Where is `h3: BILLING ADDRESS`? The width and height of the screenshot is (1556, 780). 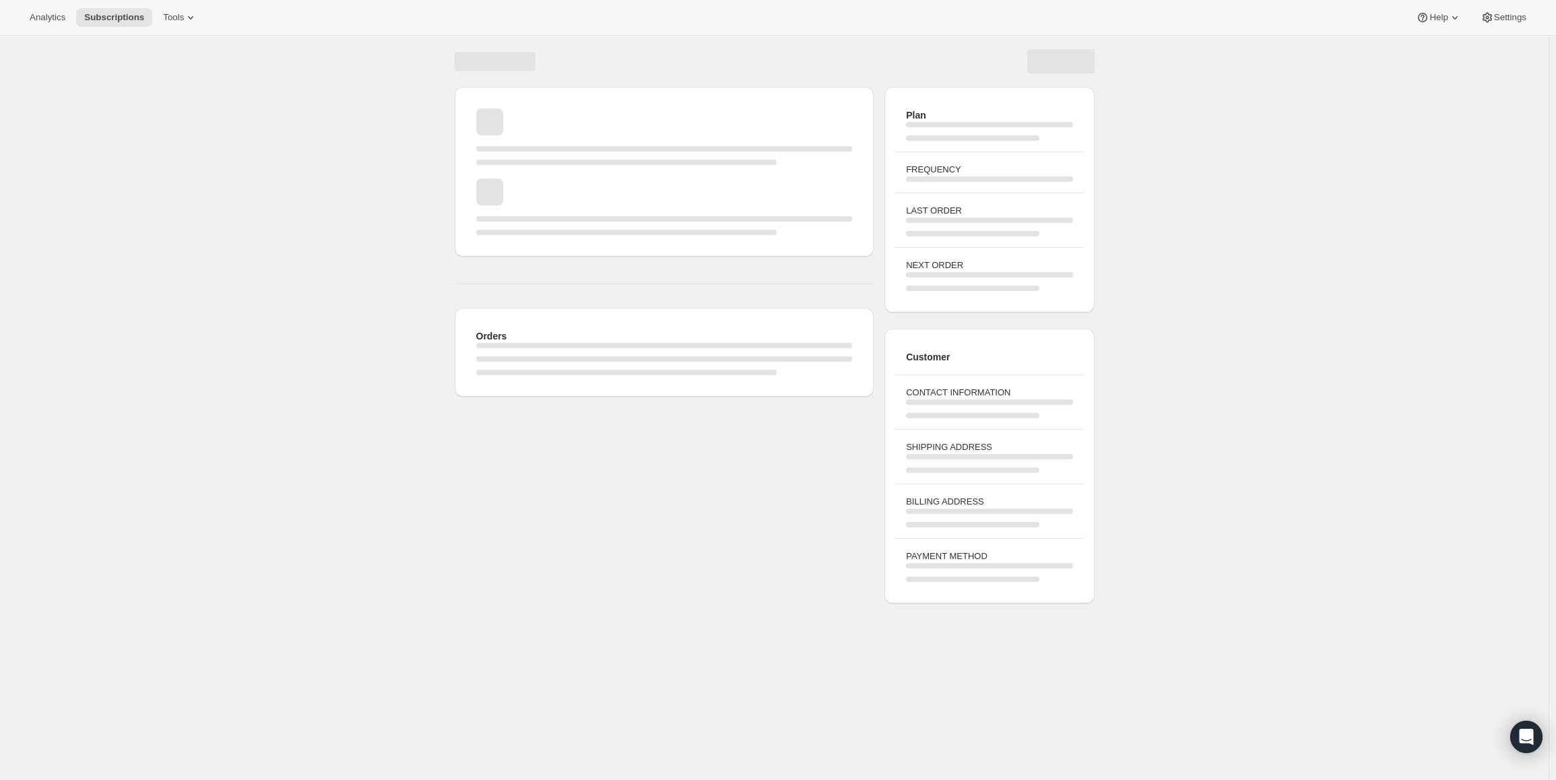
h3: BILLING ADDRESS is located at coordinates (989, 502).